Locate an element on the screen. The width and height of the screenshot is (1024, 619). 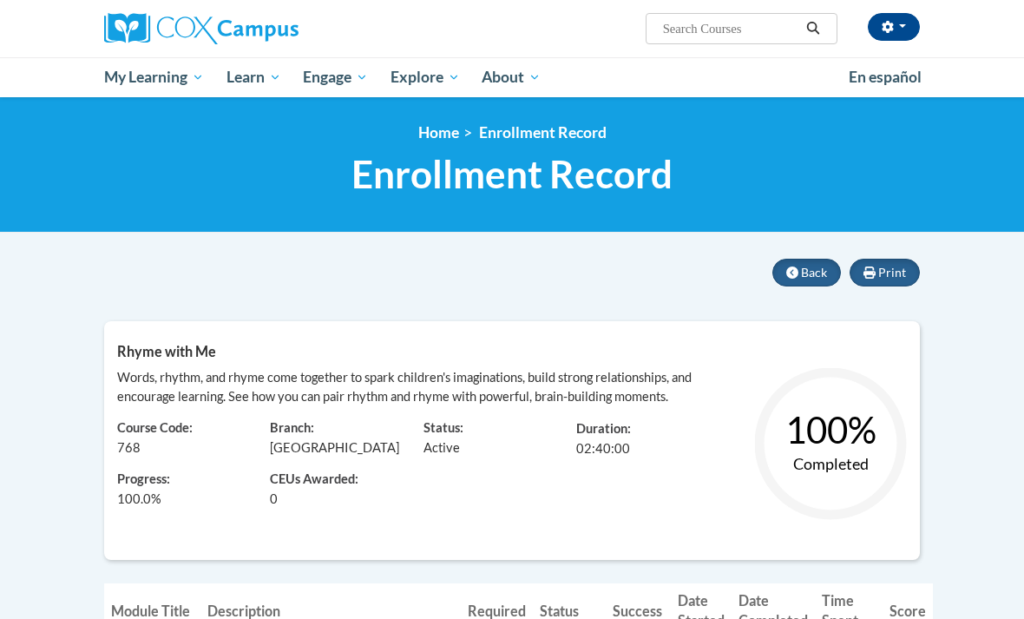
a: My Learning is located at coordinates (154, 77).